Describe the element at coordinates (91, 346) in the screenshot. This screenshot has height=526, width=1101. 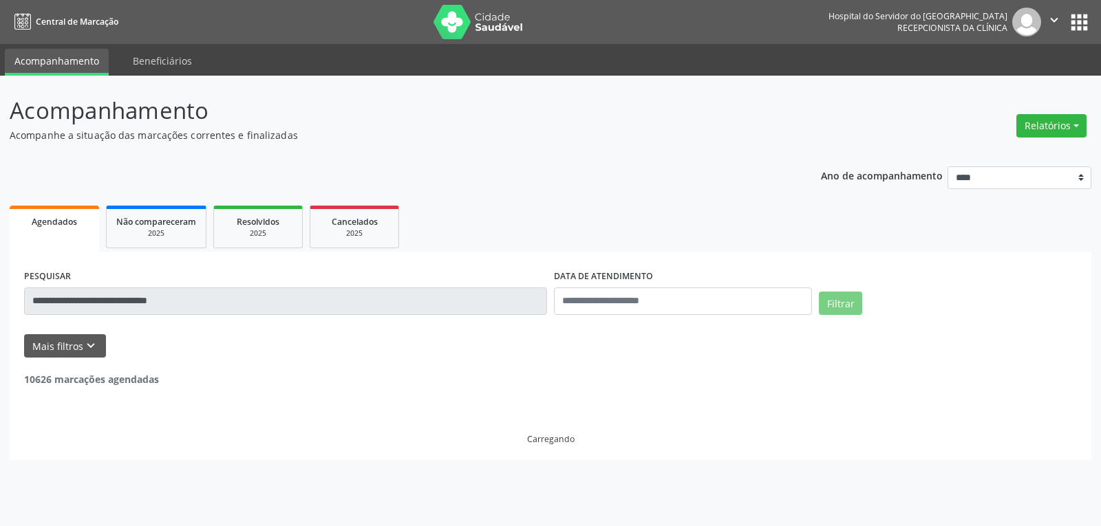
I see `i: keyboard_arrow_down` at that location.